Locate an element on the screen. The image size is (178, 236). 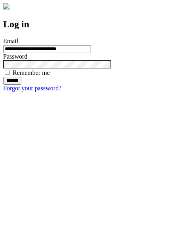
a: Forgot your password? is located at coordinates (32, 88).